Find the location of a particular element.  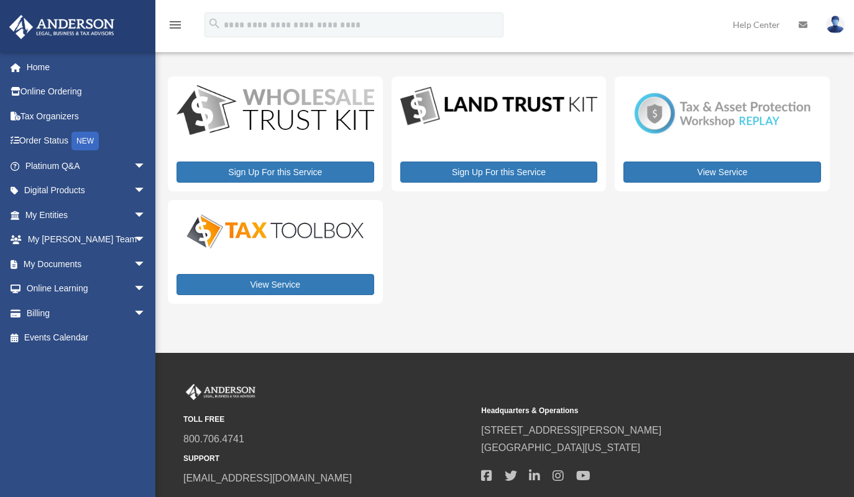

i: menu is located at coordinates (175, 25).